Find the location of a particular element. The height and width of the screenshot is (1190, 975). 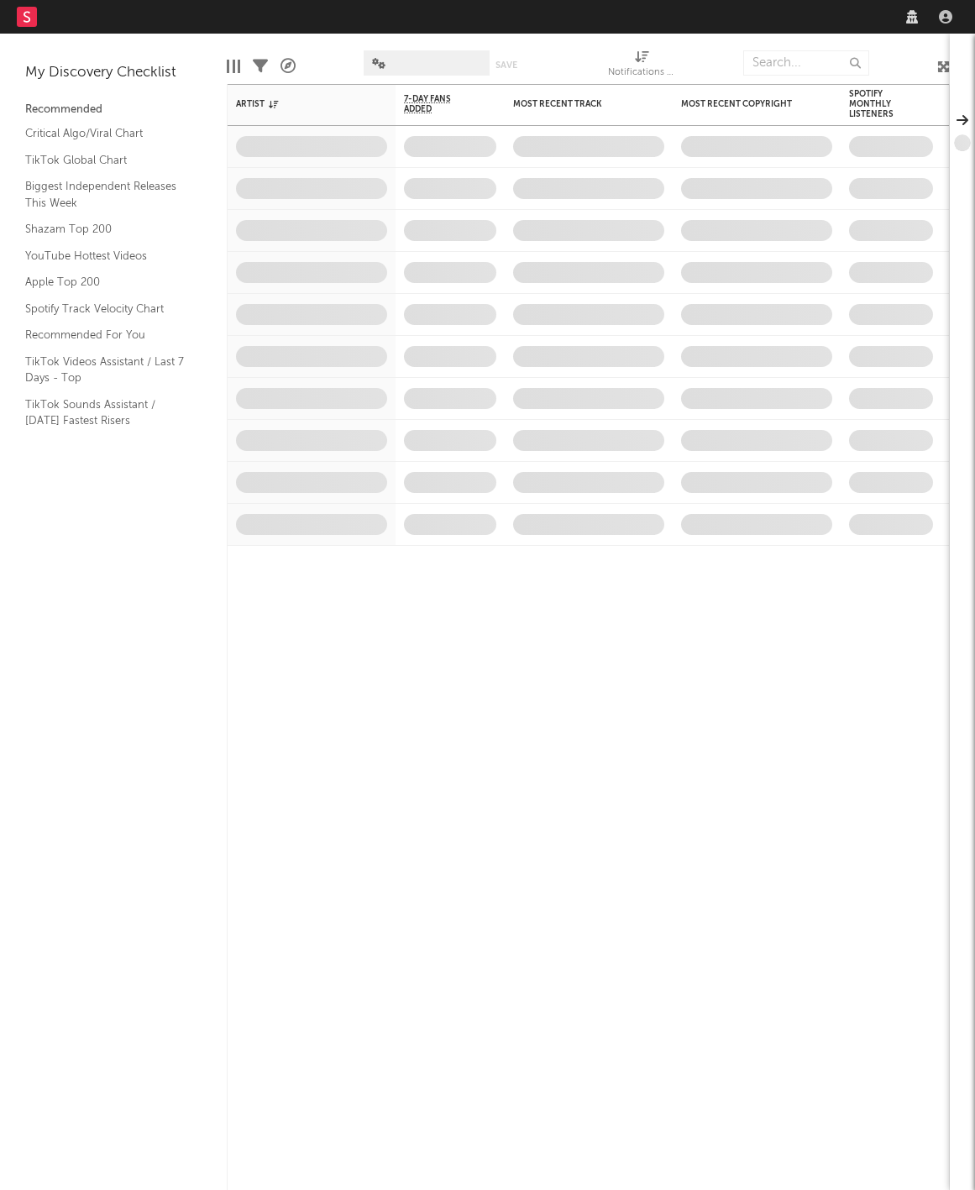

div: Most Recent Copyright is located at coordinates (744, 104).